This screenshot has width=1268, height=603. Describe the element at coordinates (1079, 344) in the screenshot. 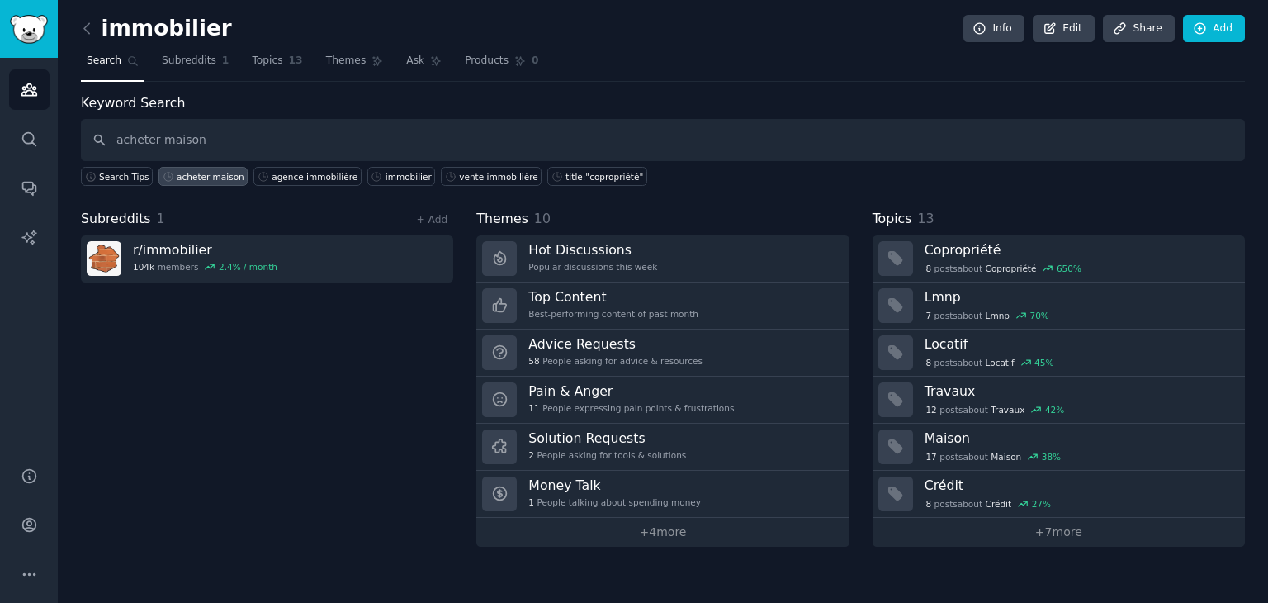

I see `h3: Locatif` at that location.